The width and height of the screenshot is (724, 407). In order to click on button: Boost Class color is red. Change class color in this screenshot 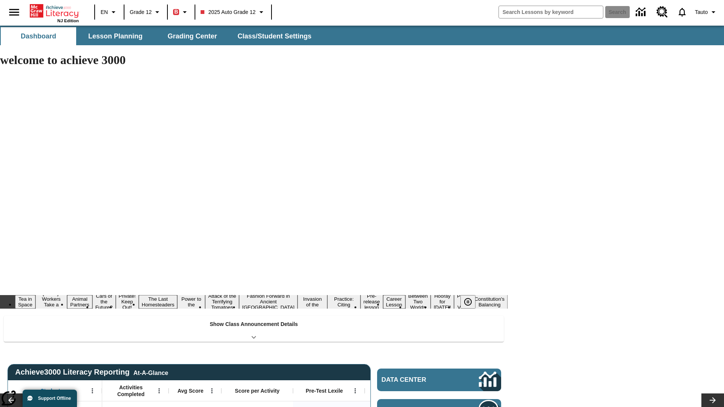, I will do `click(181, 12)`.